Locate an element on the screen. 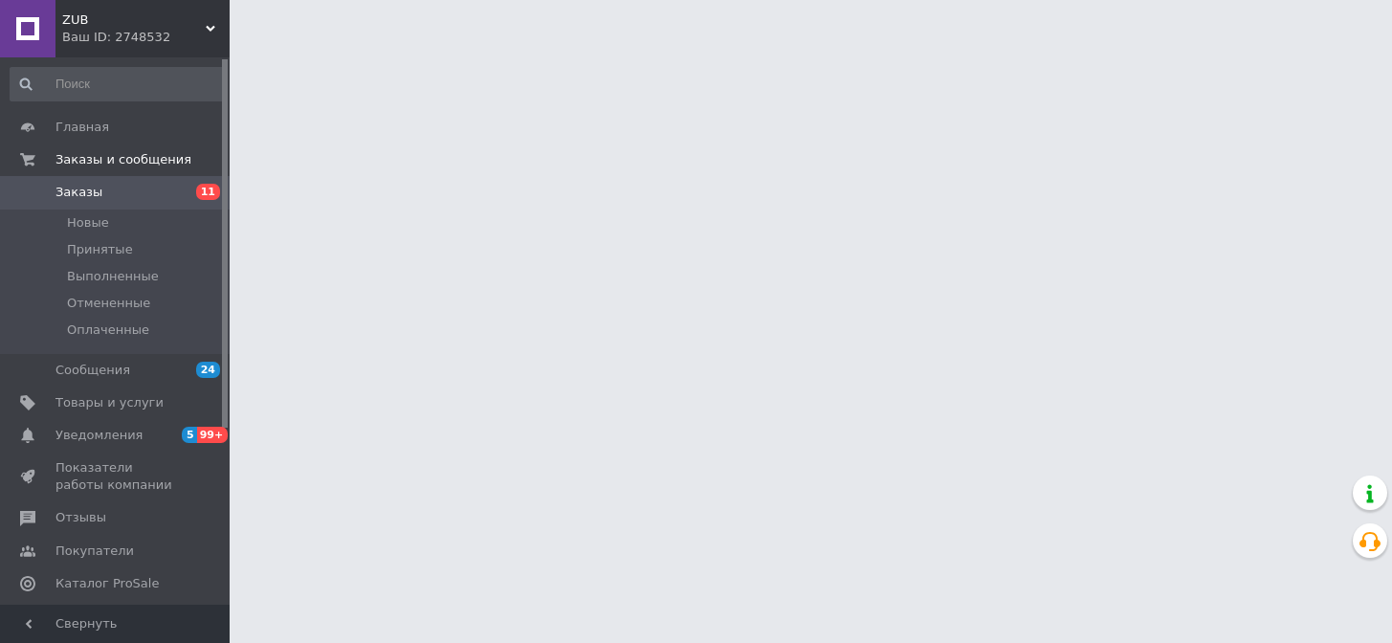 The width and height of the screenshot is (1392, 643). span: 99+ is located at coordinates (212, 434).